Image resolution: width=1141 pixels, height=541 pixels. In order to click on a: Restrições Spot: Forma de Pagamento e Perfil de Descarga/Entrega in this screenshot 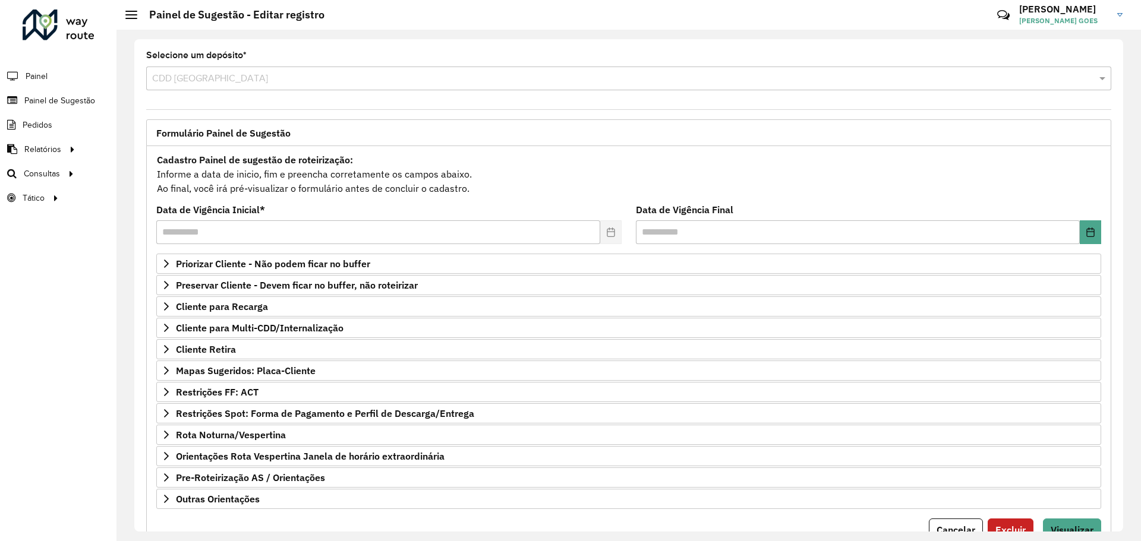, I will do `click(629, 414)`.